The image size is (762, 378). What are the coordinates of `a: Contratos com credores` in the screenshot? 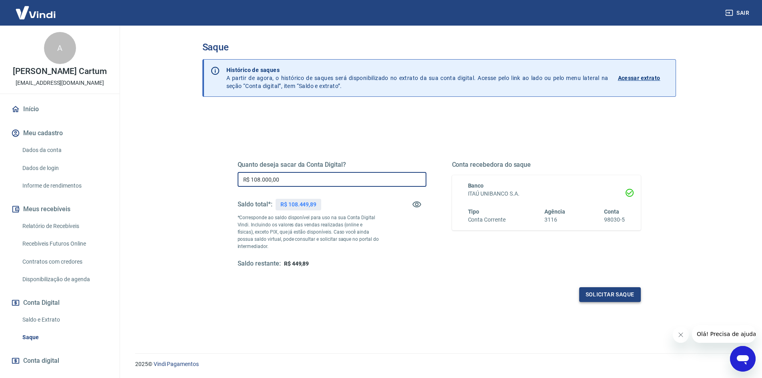 It's located at (64, 262).